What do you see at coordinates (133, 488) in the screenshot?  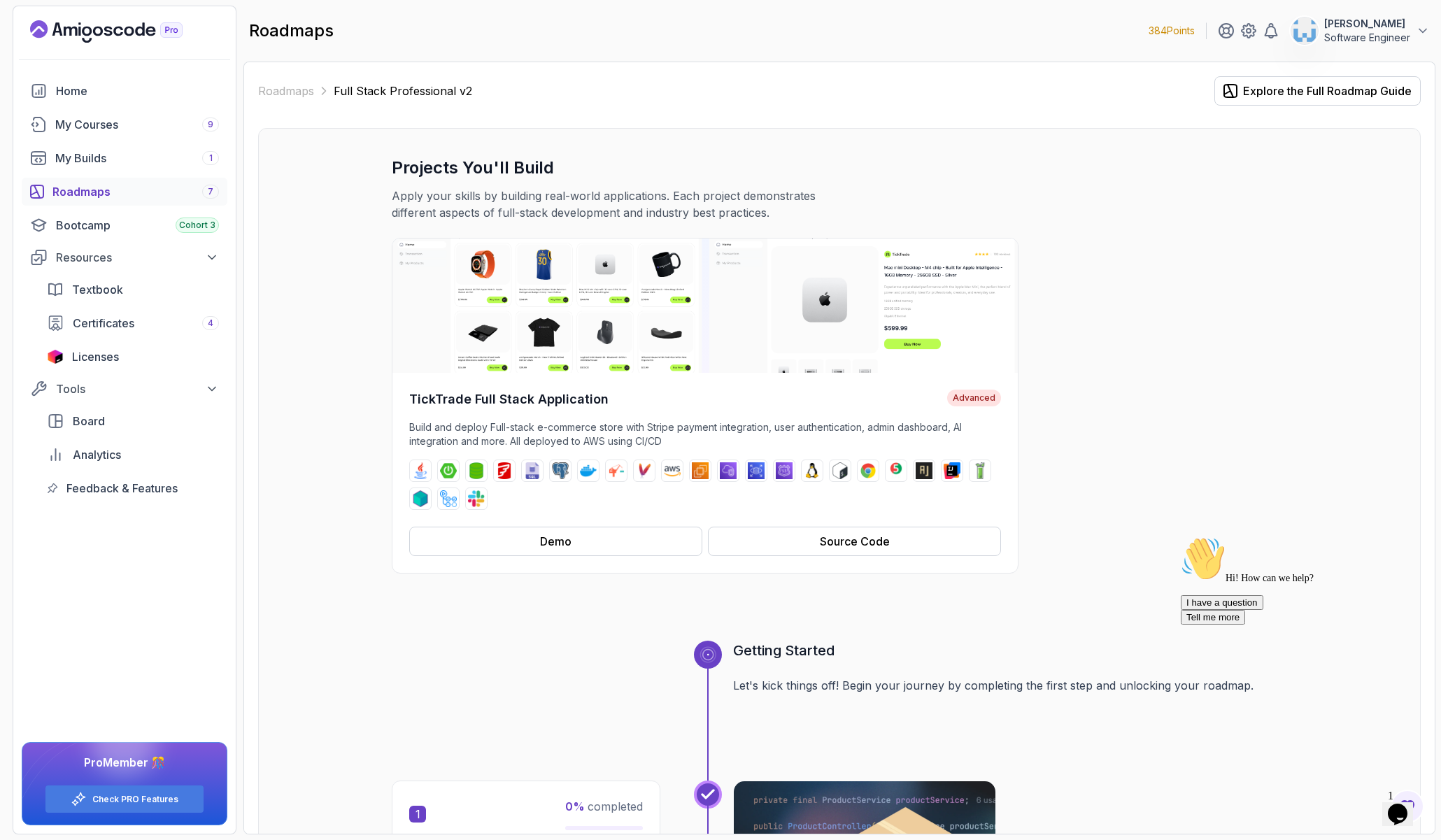 I see `a: feedback` at bounding box center [133, 488].